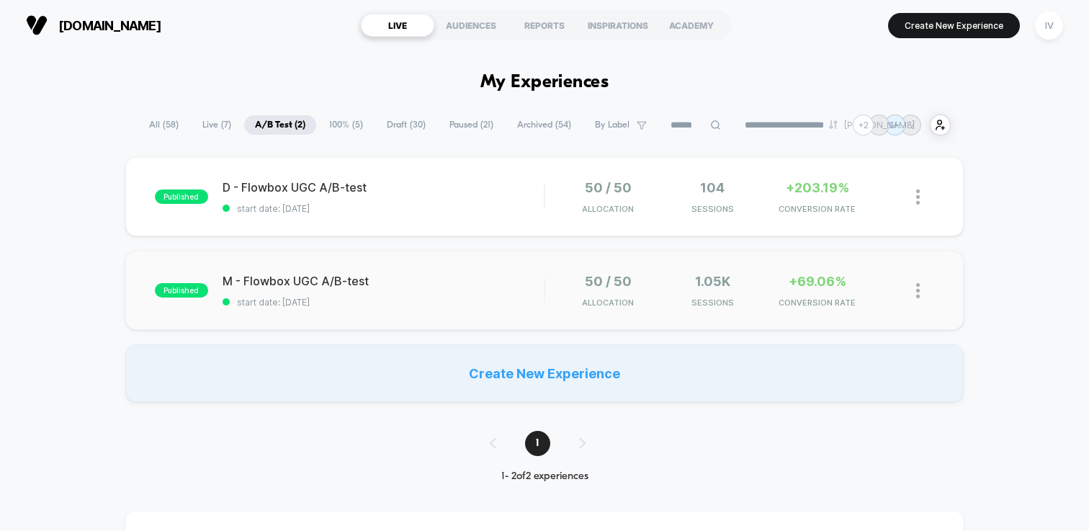  What do you see at coordinates (612, 125) in the screenshot?
I see `span: By Label` at bounding box center [612, 125].